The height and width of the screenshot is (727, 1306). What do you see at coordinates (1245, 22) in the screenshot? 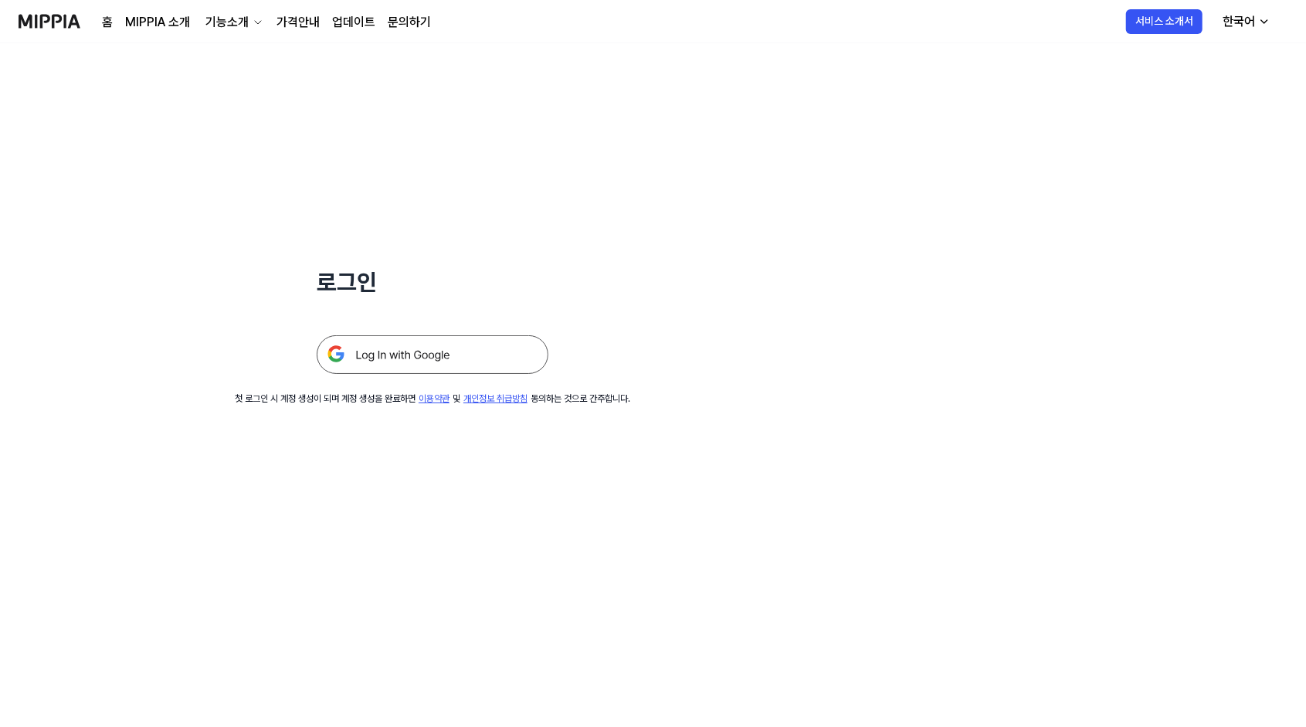
I see `button: 한국어` at bounding box center [1245, 22].